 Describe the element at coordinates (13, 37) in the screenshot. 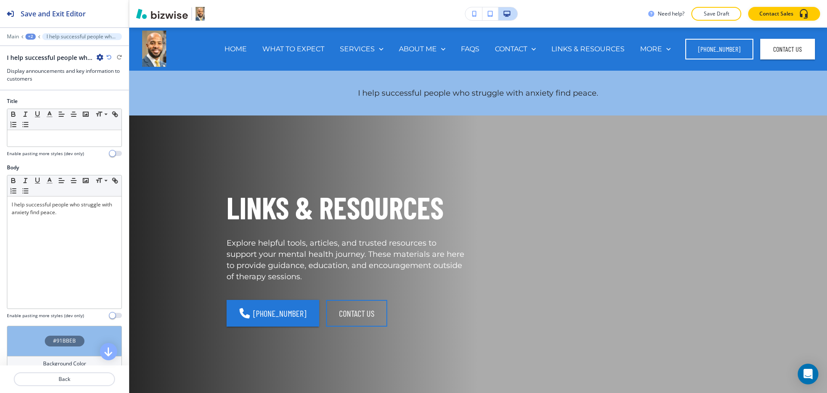

I see `p: Main` at that location.